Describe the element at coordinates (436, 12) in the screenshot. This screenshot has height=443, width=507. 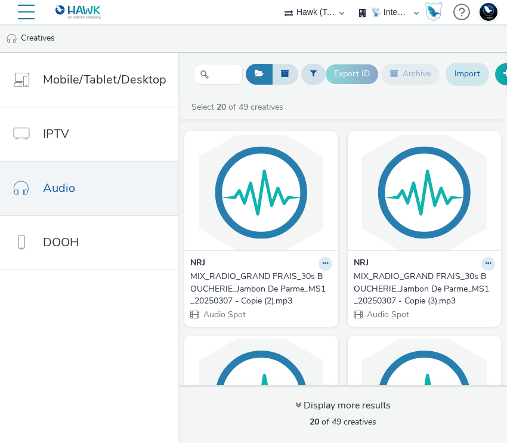
I see `a: Hawk Academy` at that location.